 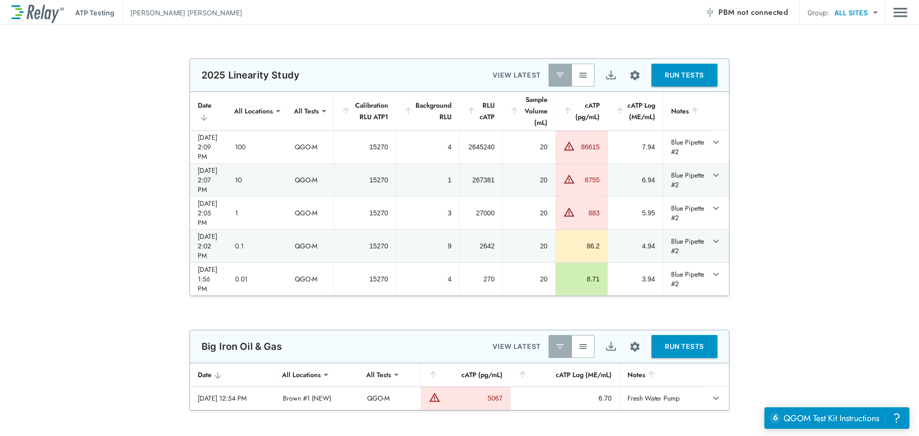 What do you see at coordinates (565, 398) in the screenshot?
I see `div: 6.70` at bounding box center [565, 398].